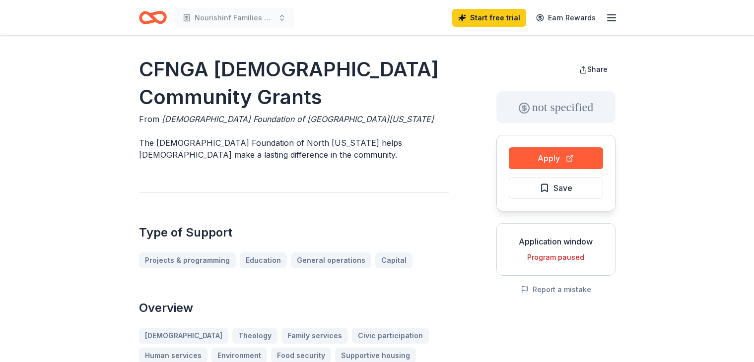  What do you see at coordinates (294, 233) in the screenshot?
I see `h2: Type of Support` at bounding box center [294, 233].